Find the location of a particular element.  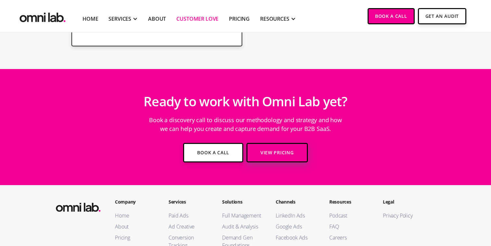

h2: Ready to work with Omni Lab yet? is located at coordinates (245, 102).